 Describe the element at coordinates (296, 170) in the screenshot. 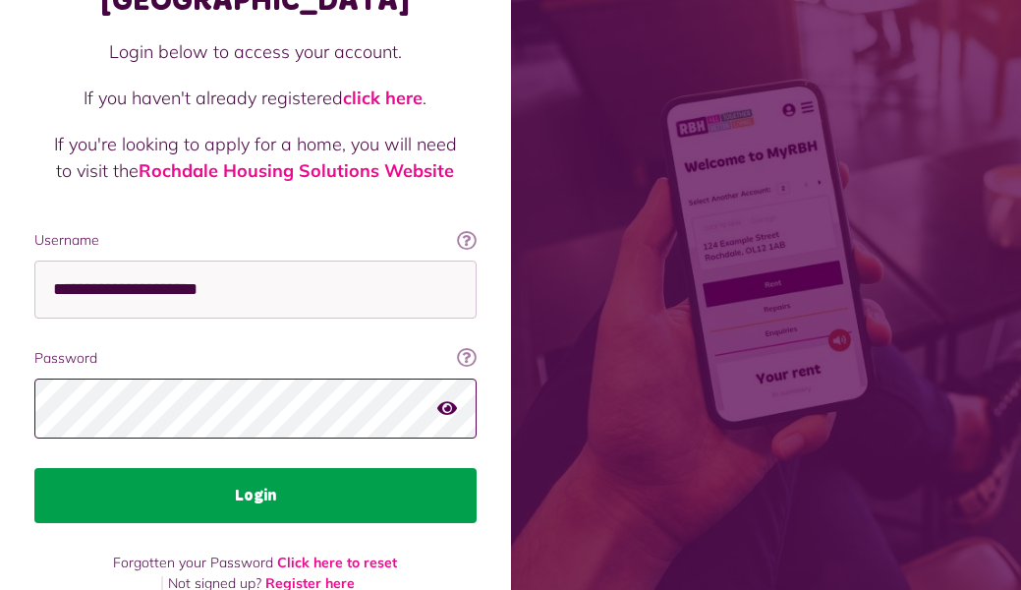

I see `a: Rochdale Housing Solutions Website` at that location.